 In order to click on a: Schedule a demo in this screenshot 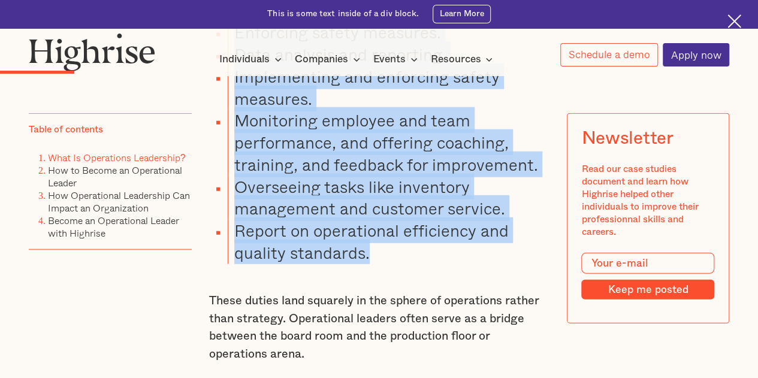, I will do `click(609, 55)`.